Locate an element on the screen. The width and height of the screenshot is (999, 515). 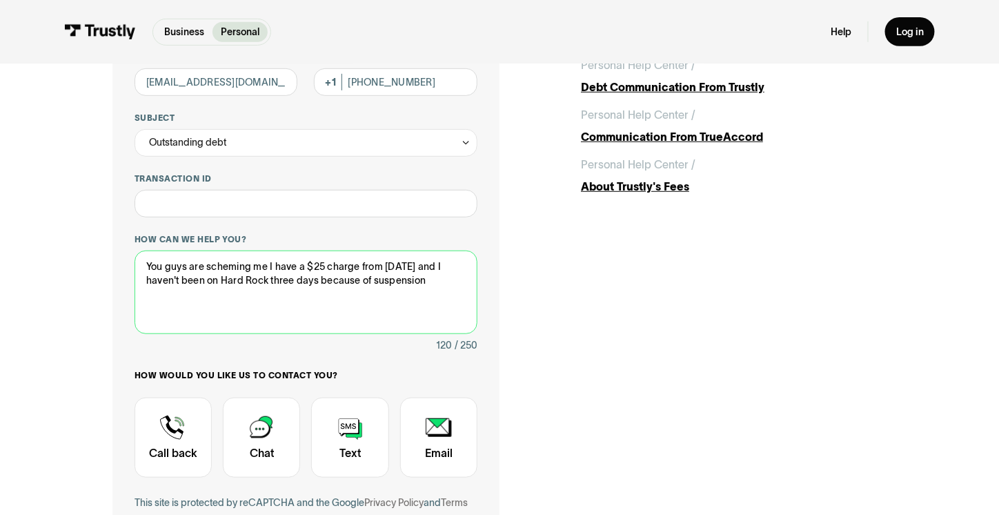
div: 120 is located at coordinates (444, 345).